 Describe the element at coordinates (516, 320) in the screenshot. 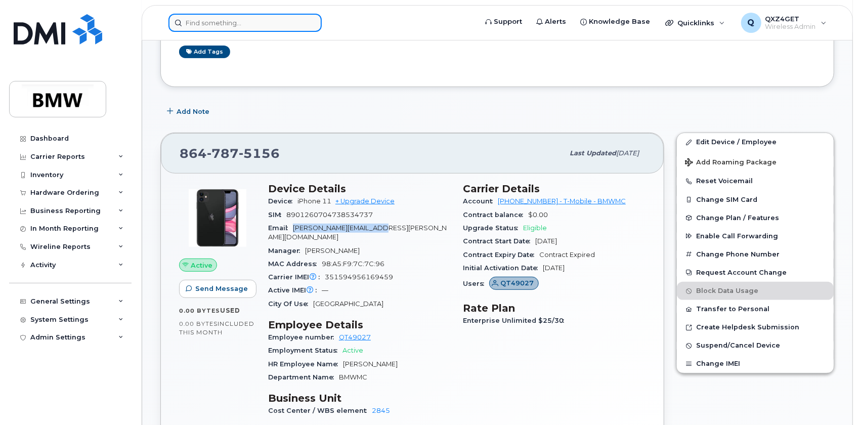

I see `span: Enterprise Unlimited $25/30` at that location.